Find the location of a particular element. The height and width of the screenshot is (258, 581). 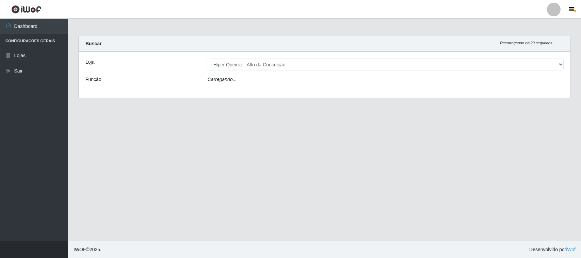

span: Desenvolvido por is located at coordinates (552, 249).